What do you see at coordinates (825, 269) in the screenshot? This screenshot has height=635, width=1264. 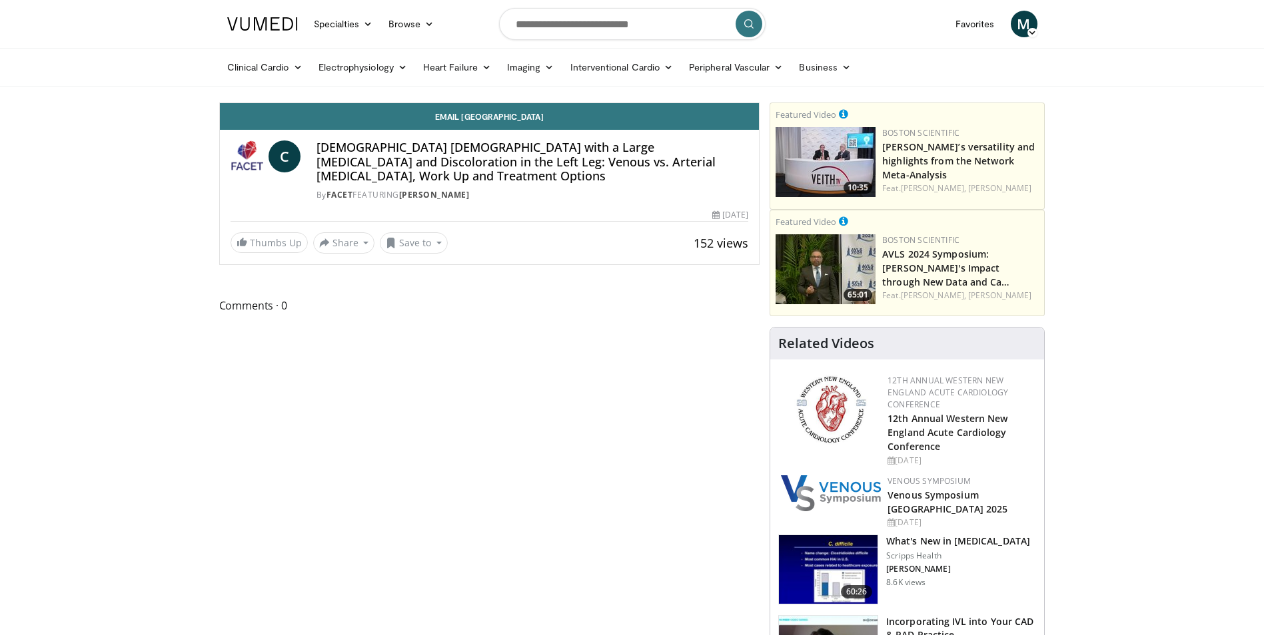 I see `a: 65:01` at bounding box center [825, 269].